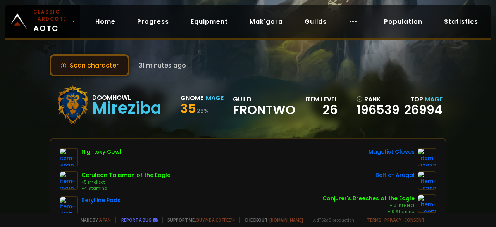 This screenshot has height=227, width=496. I want to click on span: Made by, so click(93, 219).